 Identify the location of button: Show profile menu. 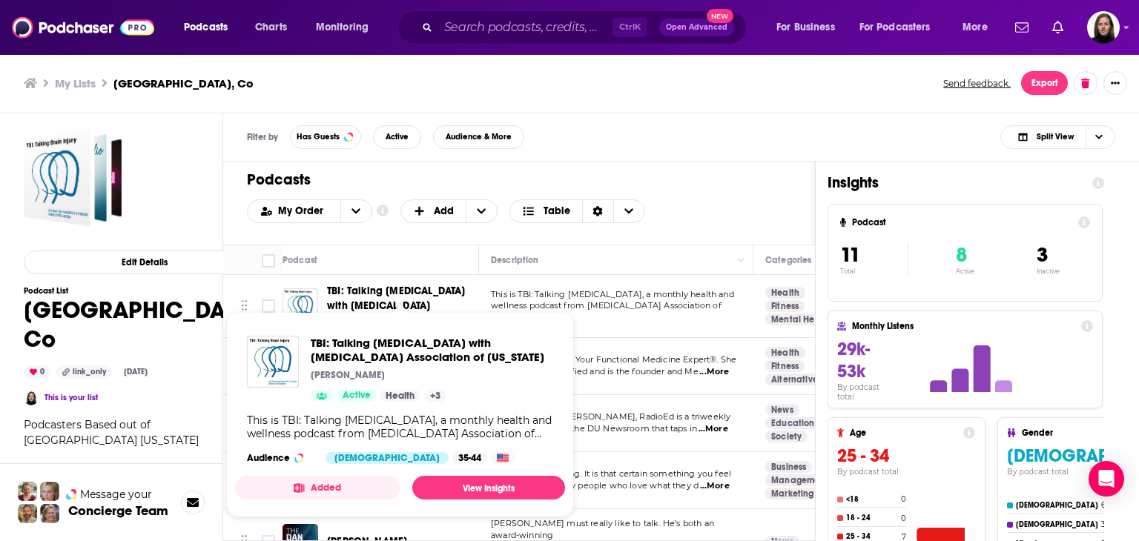
(1104, 27).